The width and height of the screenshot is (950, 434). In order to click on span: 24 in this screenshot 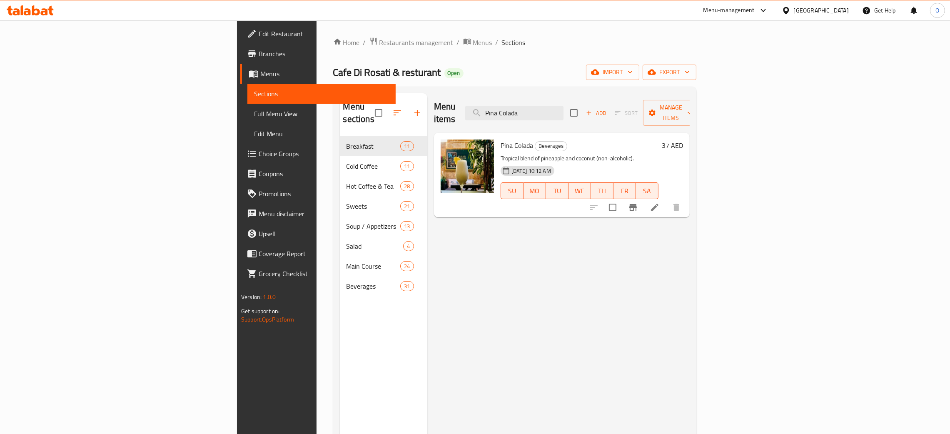, I will do `click(407, 266)`.